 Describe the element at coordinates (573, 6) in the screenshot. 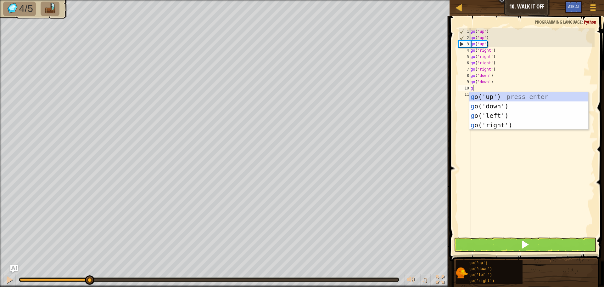

I see `span: Ask AI` at that location.